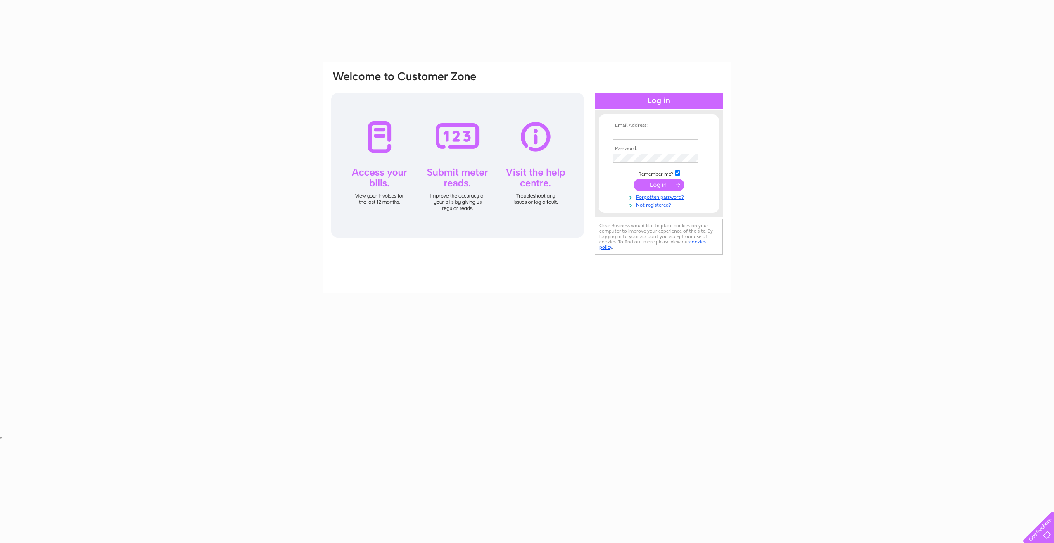 The height and width of the screenshot is (543, 1054). What do you see at coordinates (653, 244) in the screenshot?
I see `a: cookies policy` at bounding box center [653, 244].